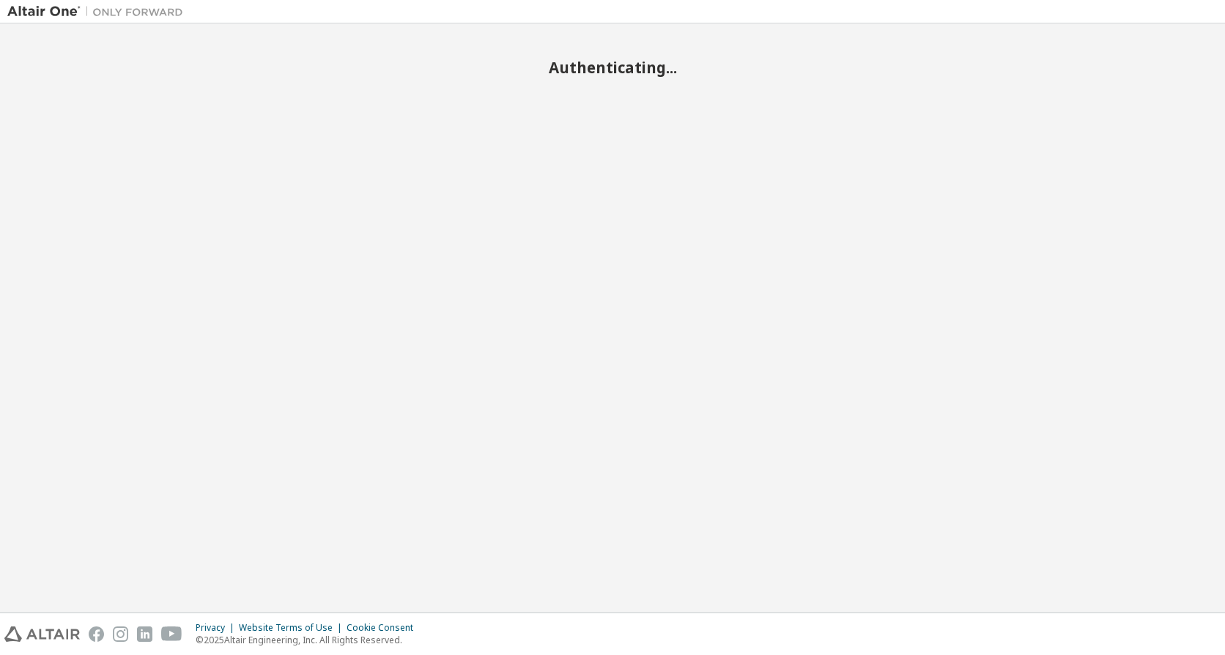 Image resolution: width=1225 pixels, height=655 pixels. Describe the element at coordinates (292, 628) in the screenshot. I see `div: Website Terms of Use` at that location.